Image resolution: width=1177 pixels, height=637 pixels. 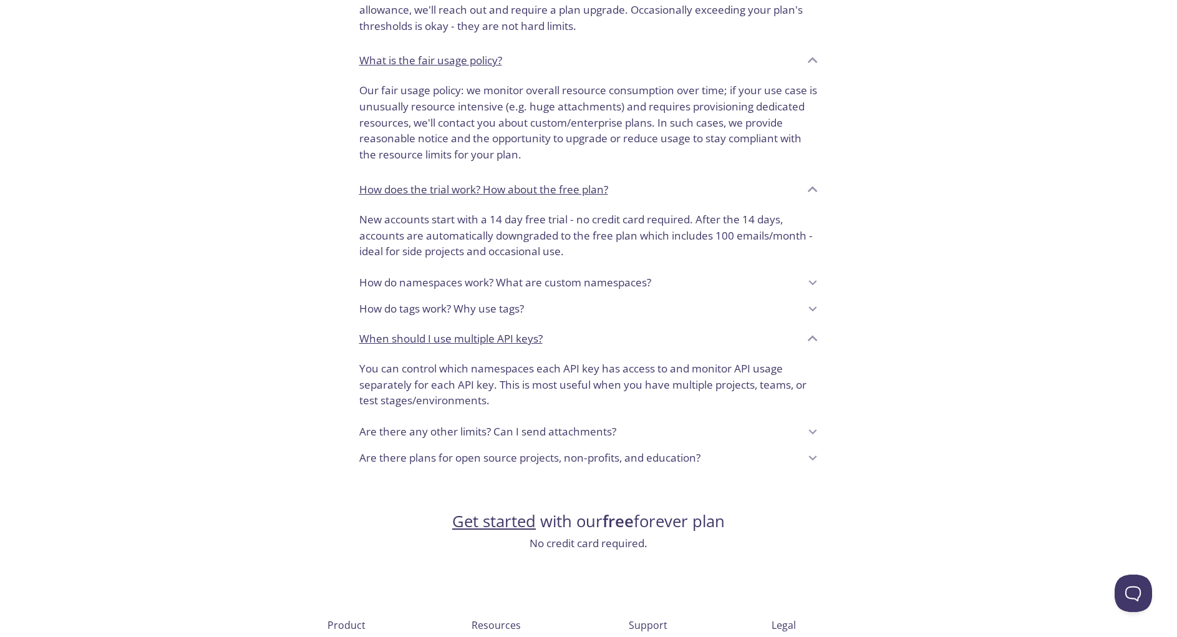 What do you see at coordinates (494, 521) in the screenshot?
I see `a: Get started` at bounding box center [494, 521].